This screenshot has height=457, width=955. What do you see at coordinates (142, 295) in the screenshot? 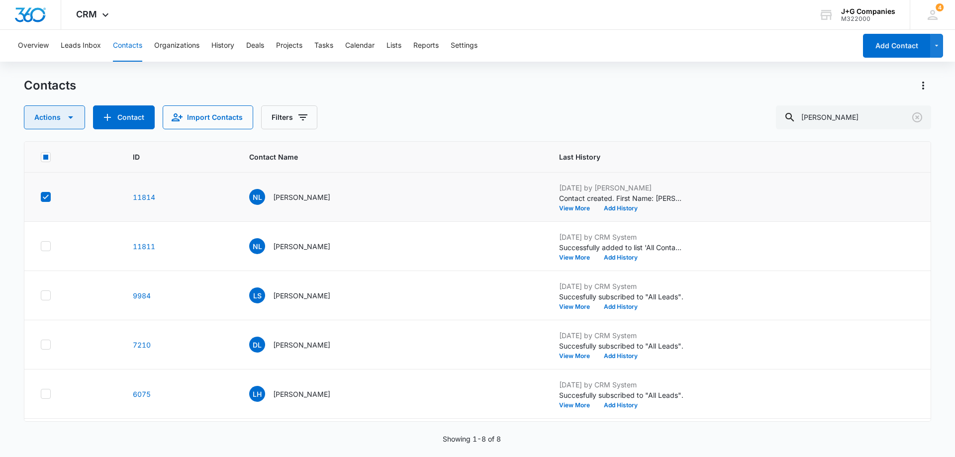
I see `a: Navigate to contact details page for Lindsey Seibert` at bounding box center [142, 295].